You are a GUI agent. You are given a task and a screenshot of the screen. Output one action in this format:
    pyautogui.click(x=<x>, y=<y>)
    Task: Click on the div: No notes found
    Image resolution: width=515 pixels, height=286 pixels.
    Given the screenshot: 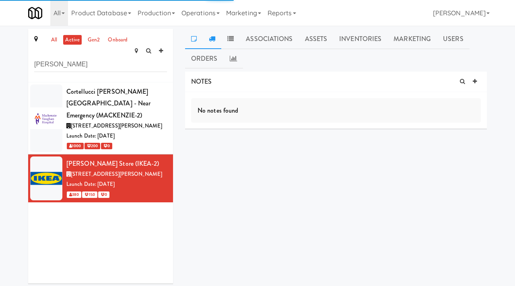 What is the action you would take?
    pyautogui.click(x=336, y=111)
    